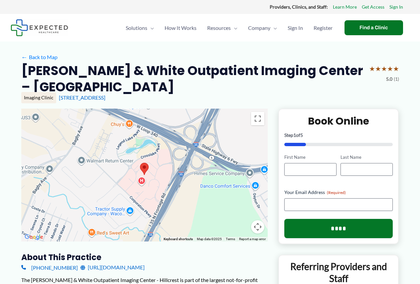 The height and width of the screenshot is (284, 420). Describe the element at coordinates (294, 135) in the screenshot. I see `span: 1` at that location.